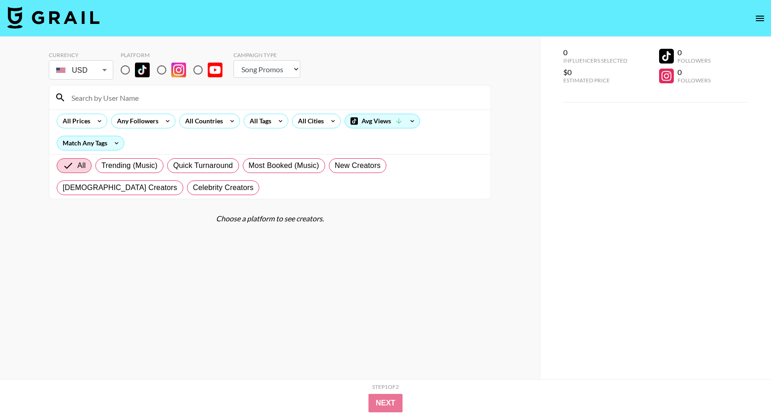  What do you see at coordinates (385, 403) in the screenshot?
I see `button: Next` at bounding box center [385, 403].